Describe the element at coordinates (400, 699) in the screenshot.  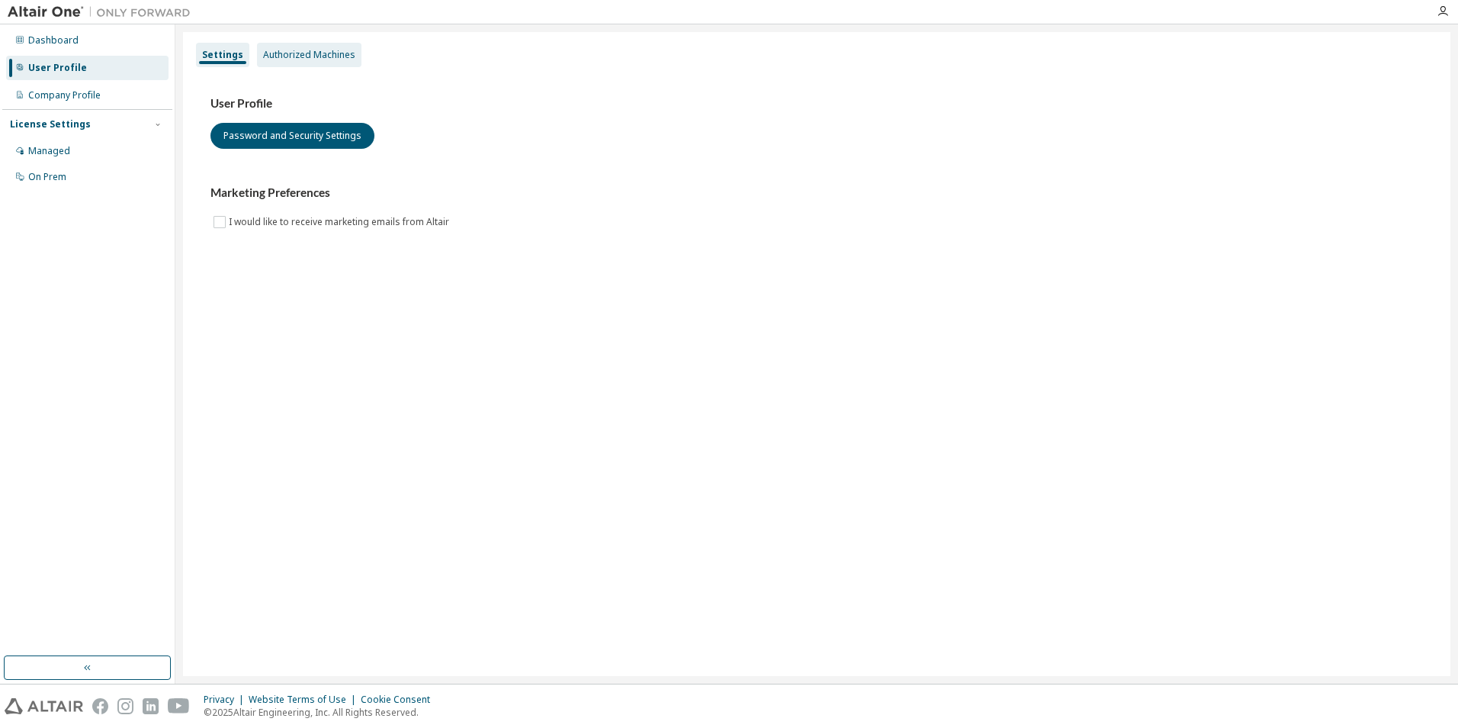
I see `div: Cookie Consent` at that location.